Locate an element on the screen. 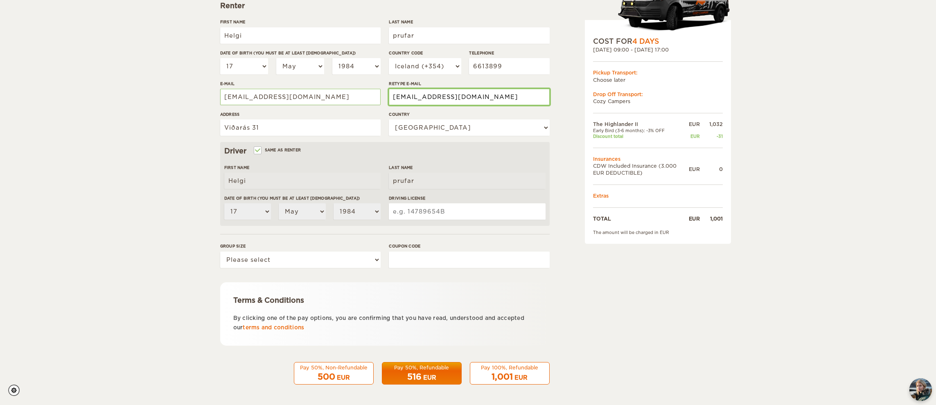 This screenshot has height=405, width=936. div: 1,032 is located at coordinates (711, 124).